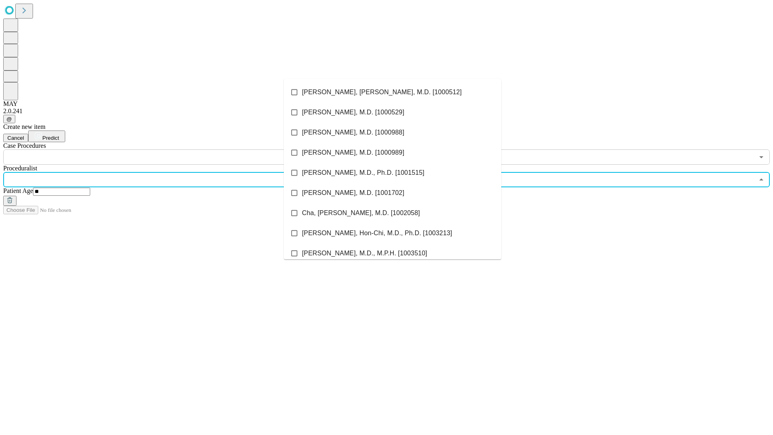 Image resolution: width=773 pixels, height=435 pixels. I want to click on button: Predict, so click(47, 136).